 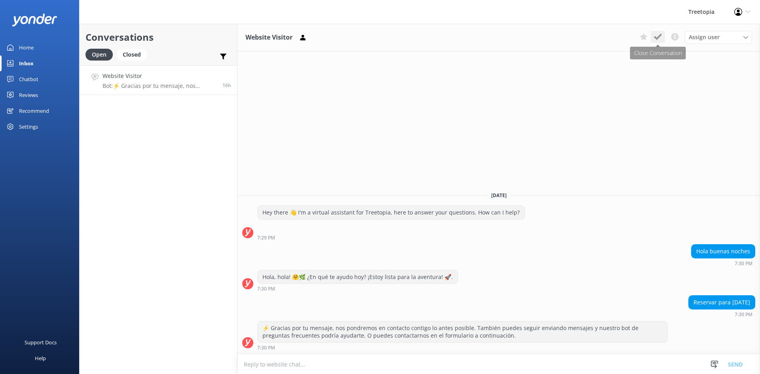 What do you see at coordinates (391, 213) in the screenshot?
I see `div: Hey there 👋 I'm a virtual assistant for Treetopia, here to answer your questions. How can I help?` at bounding box center [391, 213].